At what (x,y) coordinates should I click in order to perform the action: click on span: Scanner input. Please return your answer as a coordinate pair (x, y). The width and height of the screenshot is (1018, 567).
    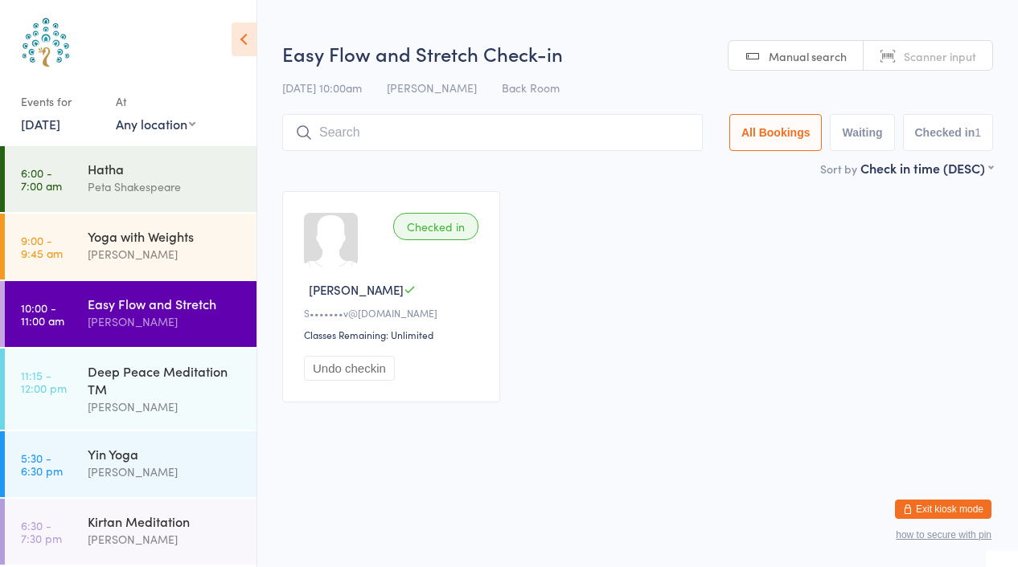
    Looking at the image, I should click on (940, 56).